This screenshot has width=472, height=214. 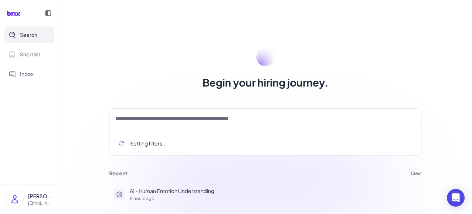 What do you see at coordinates (416, 174) in the screenshot?
I see `button: Clear` at bounding box center [416, 174].